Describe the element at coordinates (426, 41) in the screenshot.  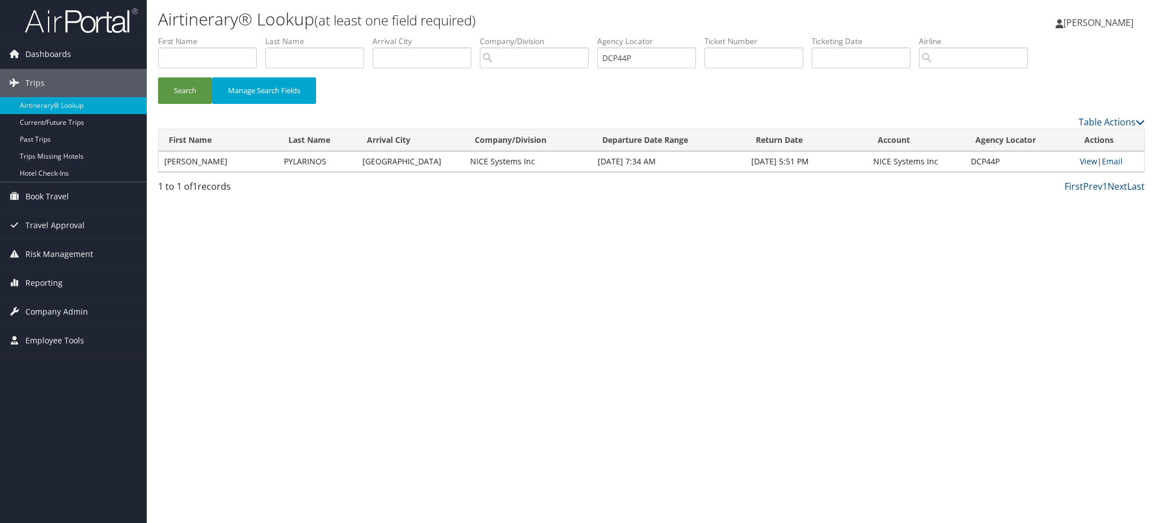
I see `label: Arrival City` at that location.